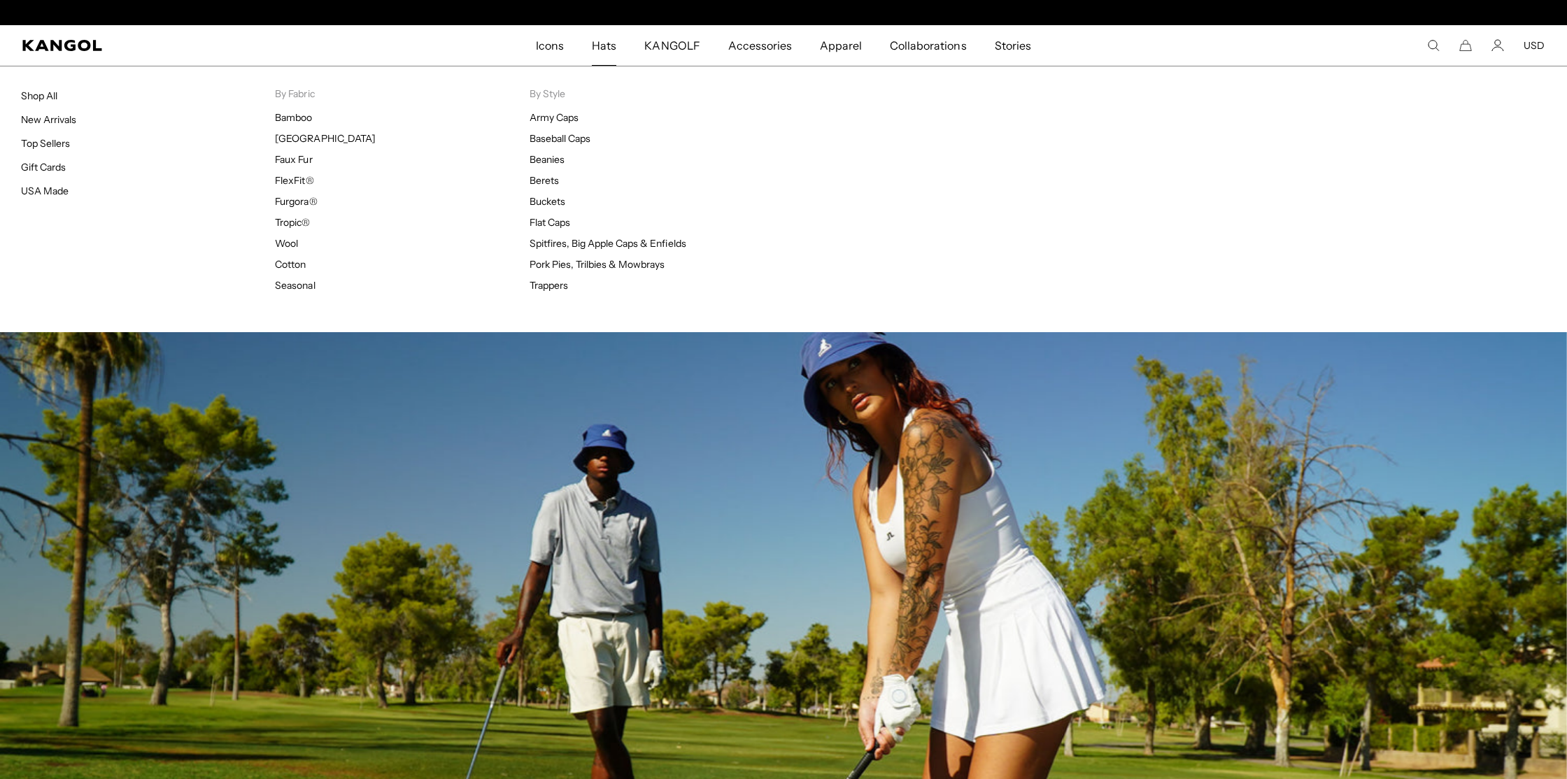 This screenshot has height=779, width=1567. Describe the element at coordinates (784, 13) in the screenshot. I see `div: Announcement` at that location.